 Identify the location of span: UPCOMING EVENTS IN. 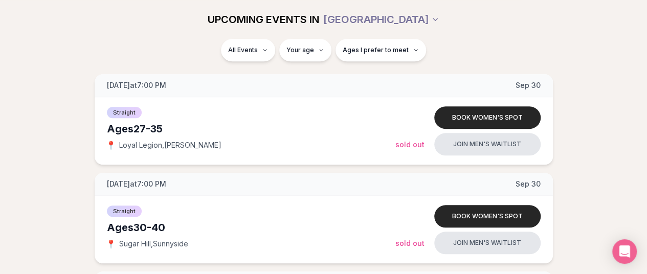
(263, 19).